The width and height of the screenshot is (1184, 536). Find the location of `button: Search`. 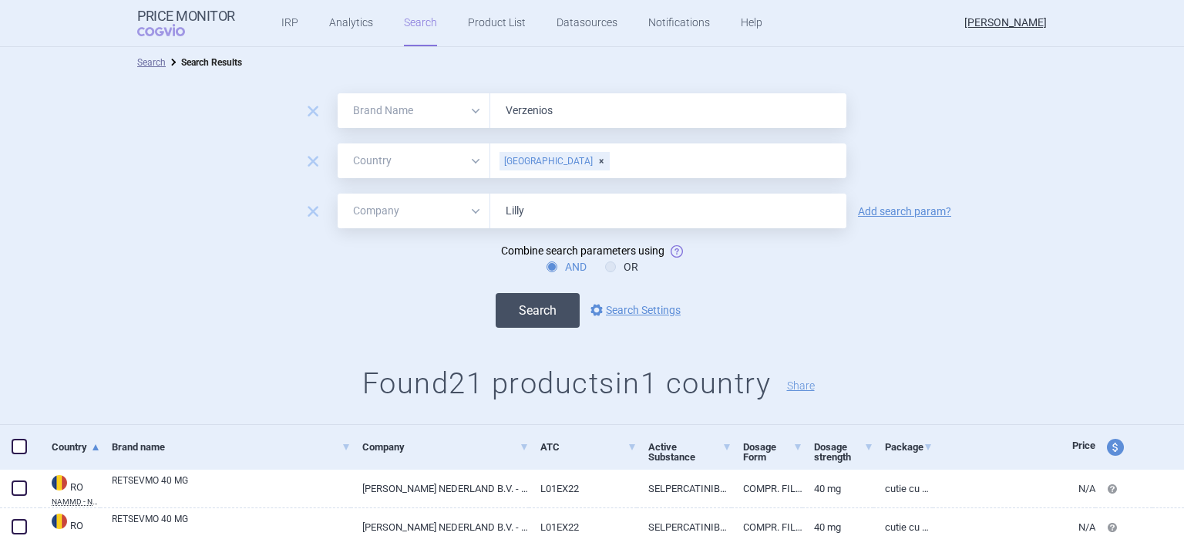

button: Search is located at coordinates (537, 310).